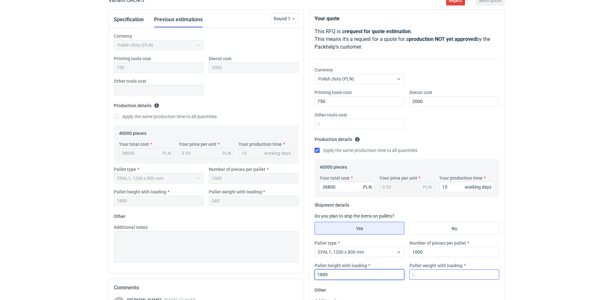 The height and width of the screenshot is (300, 613). Describe the element at coordinates (341, 252) in the screenshot. I see `span: EPAL1, 1200 x 800 mm` at that location.